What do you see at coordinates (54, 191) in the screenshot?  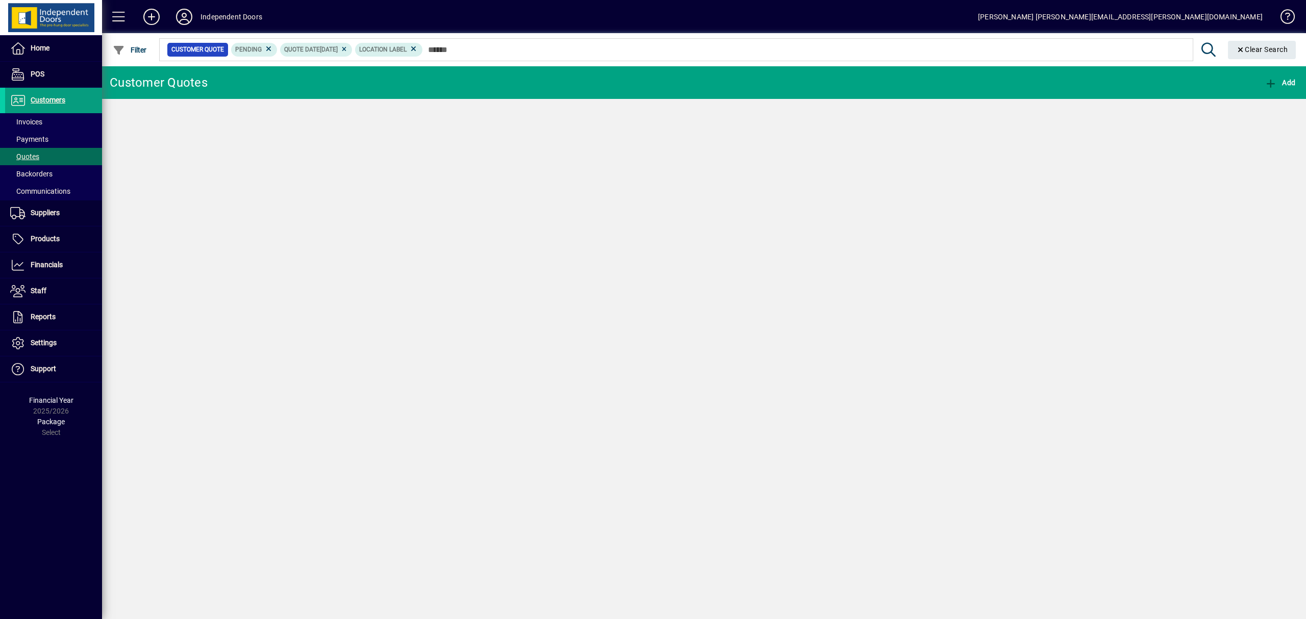 I see `a: Communications` at bounding box center [54, 191].